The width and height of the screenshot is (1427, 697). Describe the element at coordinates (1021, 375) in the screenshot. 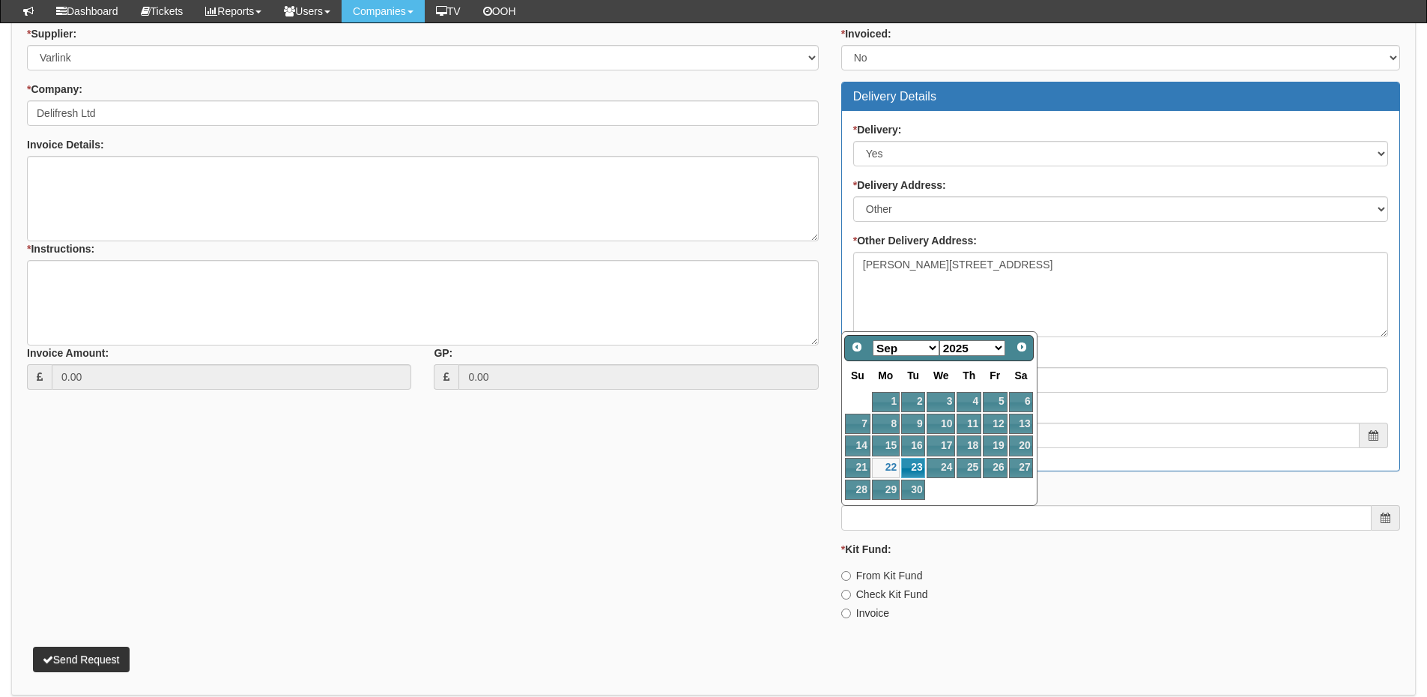

I see `span: Saturday` at that location.